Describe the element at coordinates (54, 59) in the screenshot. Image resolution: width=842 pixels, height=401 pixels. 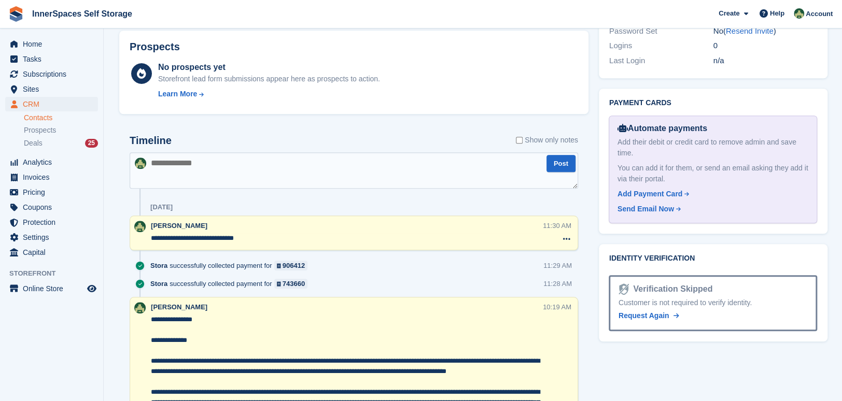
I see `span: Tasks` at that location.